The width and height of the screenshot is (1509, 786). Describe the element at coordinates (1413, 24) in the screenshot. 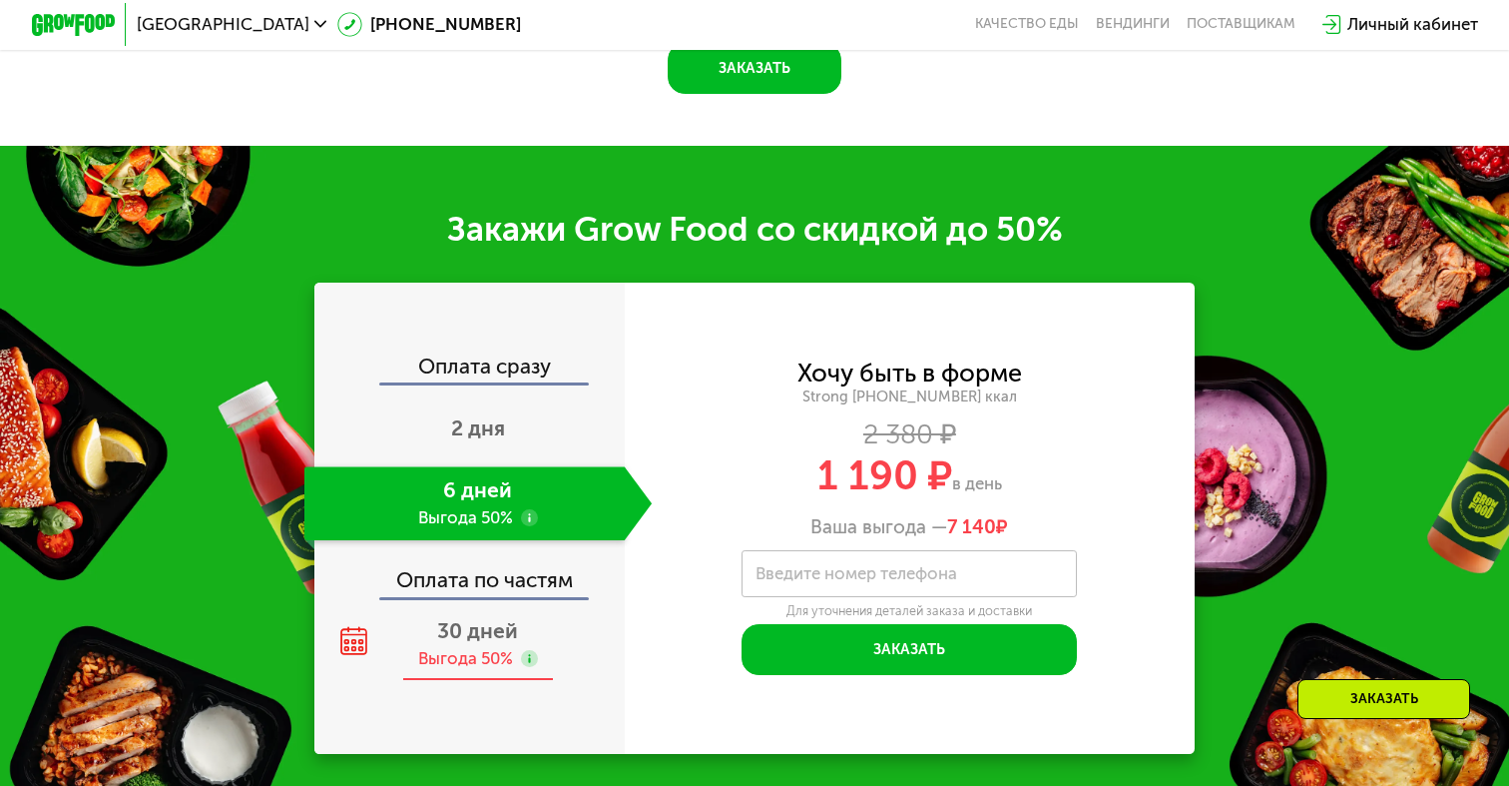

I see `div: Личный кабинет` at that location.